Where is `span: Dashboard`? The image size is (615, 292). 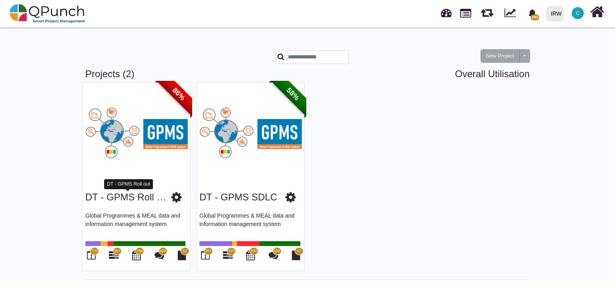 span: Dashboard is located at coordinates (446, 11).